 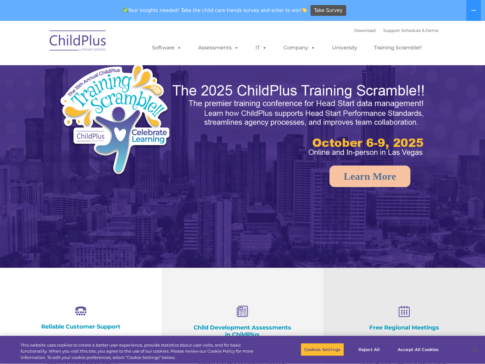 What do you see at coordinates (328, 10) in the screenshot?
I see `a: Take Survey` at bounding box center [328, 10].